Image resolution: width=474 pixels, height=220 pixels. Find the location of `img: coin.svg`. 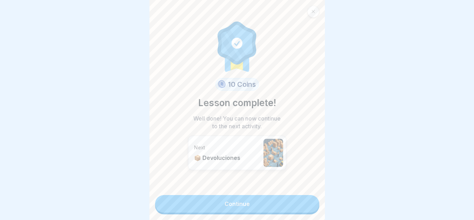

img: coin.svg is located at coordinates (221, 84).